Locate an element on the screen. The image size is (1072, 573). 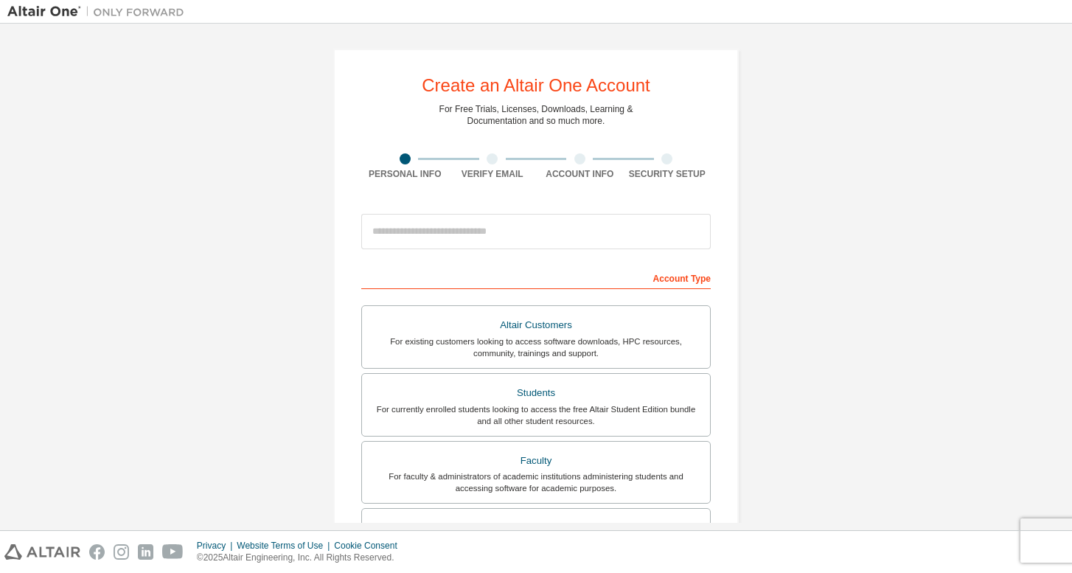
div: Everyone else is located at coordinates (536, 528).